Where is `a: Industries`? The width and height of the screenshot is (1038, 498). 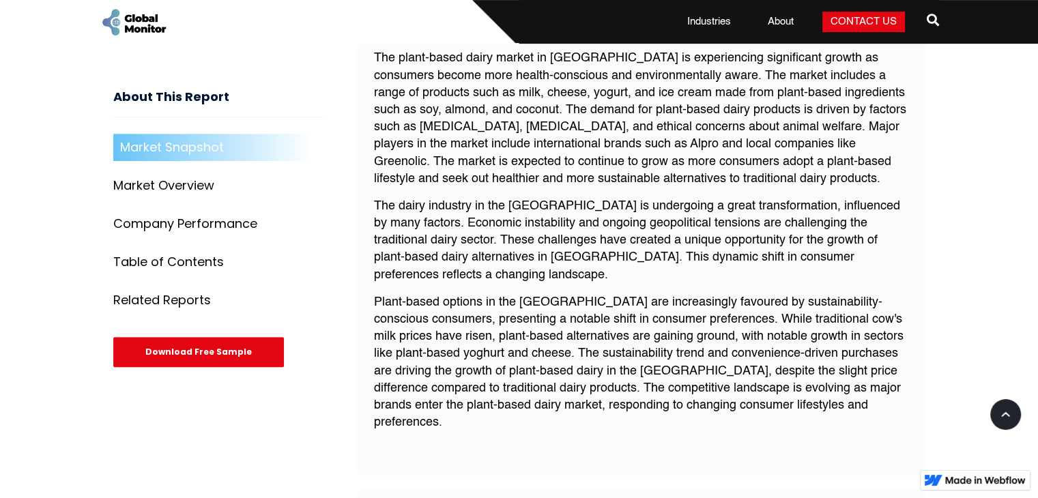
a: Industries is located at coordinates (709, 22).